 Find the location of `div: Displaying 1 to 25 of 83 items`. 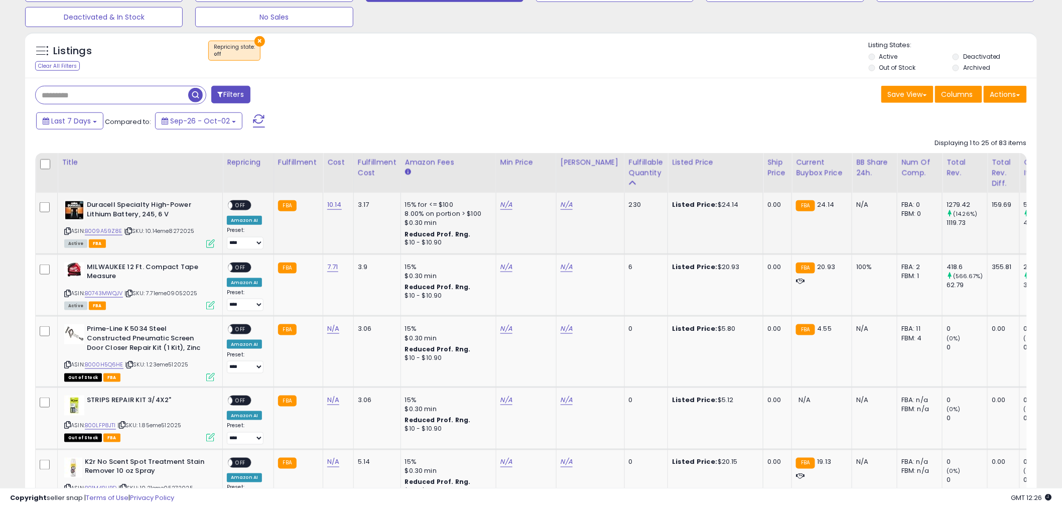

div: Displaying 1 to 25 of 83 items is located at coordinates (981, 143).